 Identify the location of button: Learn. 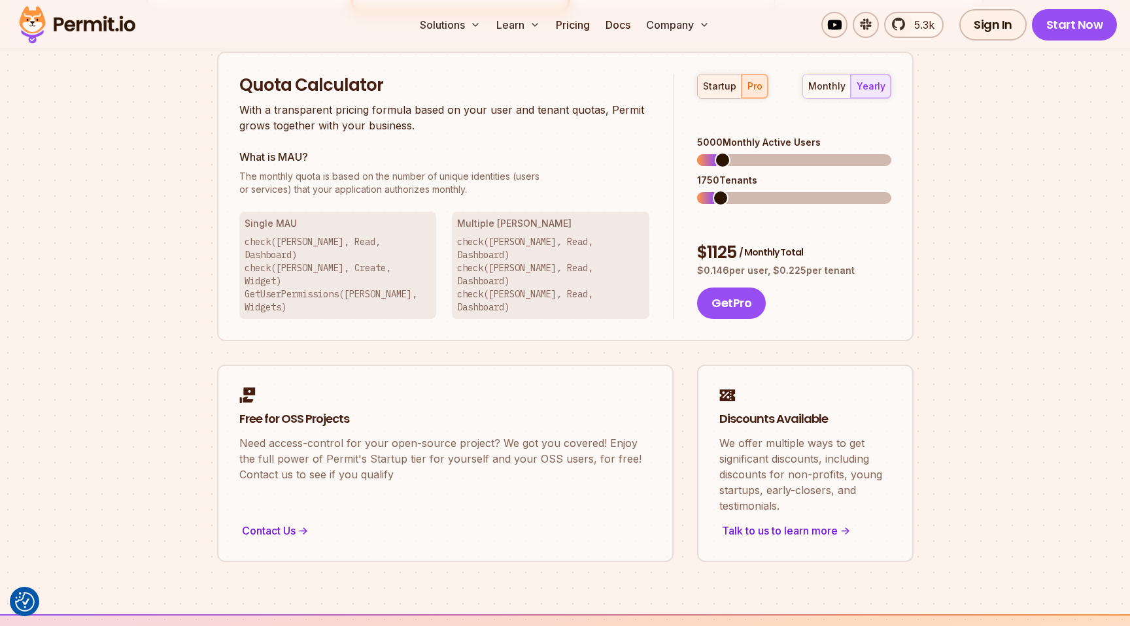
(518, 25).